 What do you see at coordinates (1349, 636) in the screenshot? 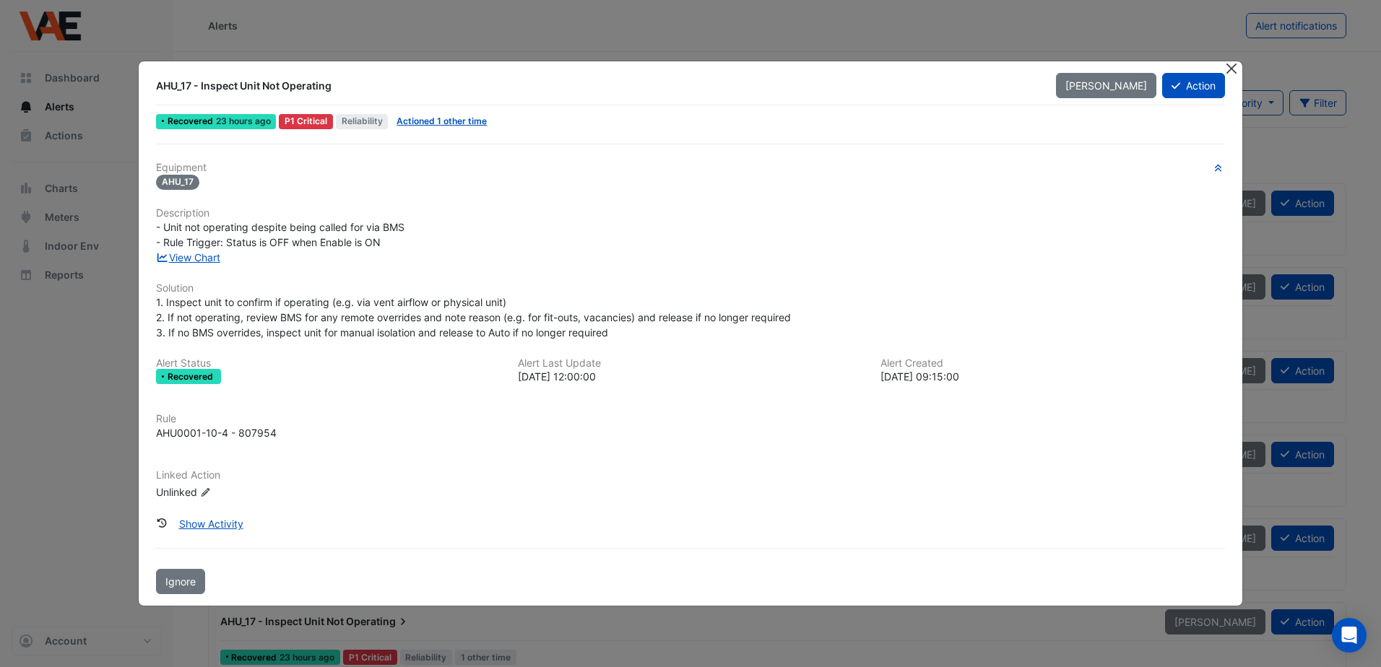
I see `div: Open Intercom Messenger` at bounding box center [1349, 636].